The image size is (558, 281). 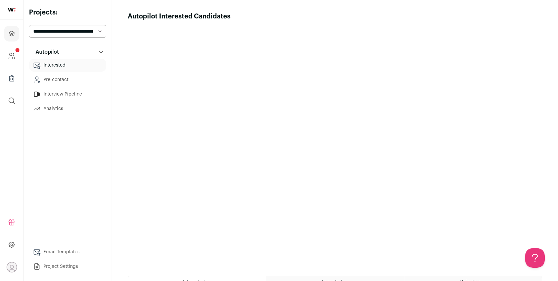 I want to click on h2: Projects:, so click(x=68, y=13).